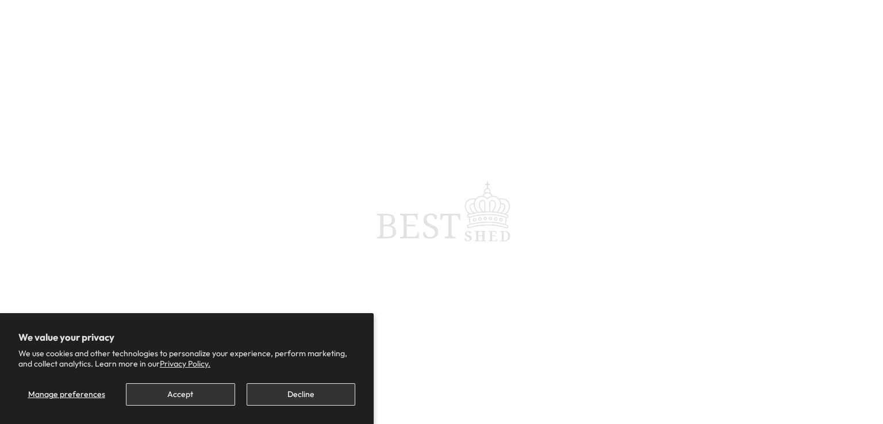  What do you see at coordinates (187, 337) in the screenshot?
I see `h2: We value your privacy` at bounding box center [187, 337].